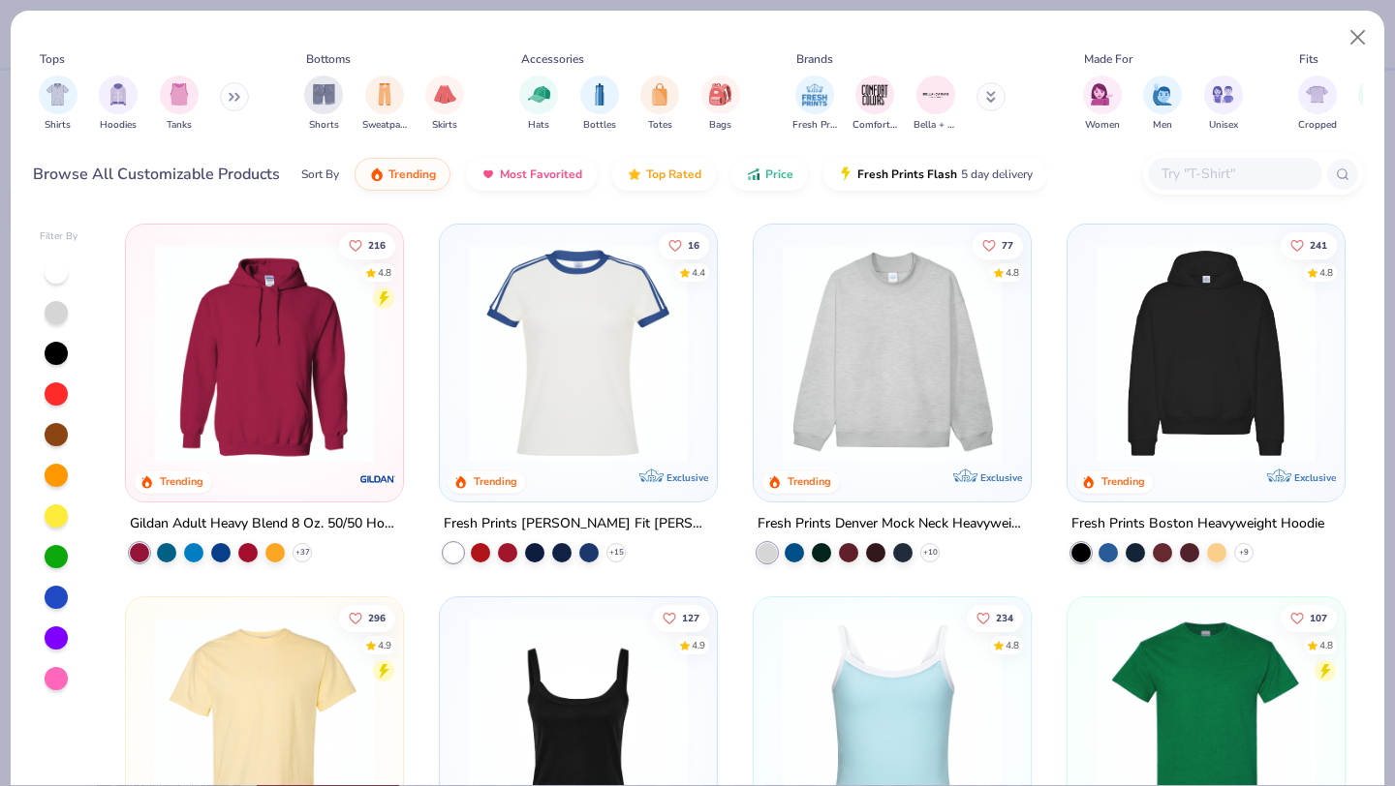 The image size is (1395, 786). I want to click on div: Fresh Prints Denver Mock Neck Heavyweight Sweatshirt, so click(892, 524).